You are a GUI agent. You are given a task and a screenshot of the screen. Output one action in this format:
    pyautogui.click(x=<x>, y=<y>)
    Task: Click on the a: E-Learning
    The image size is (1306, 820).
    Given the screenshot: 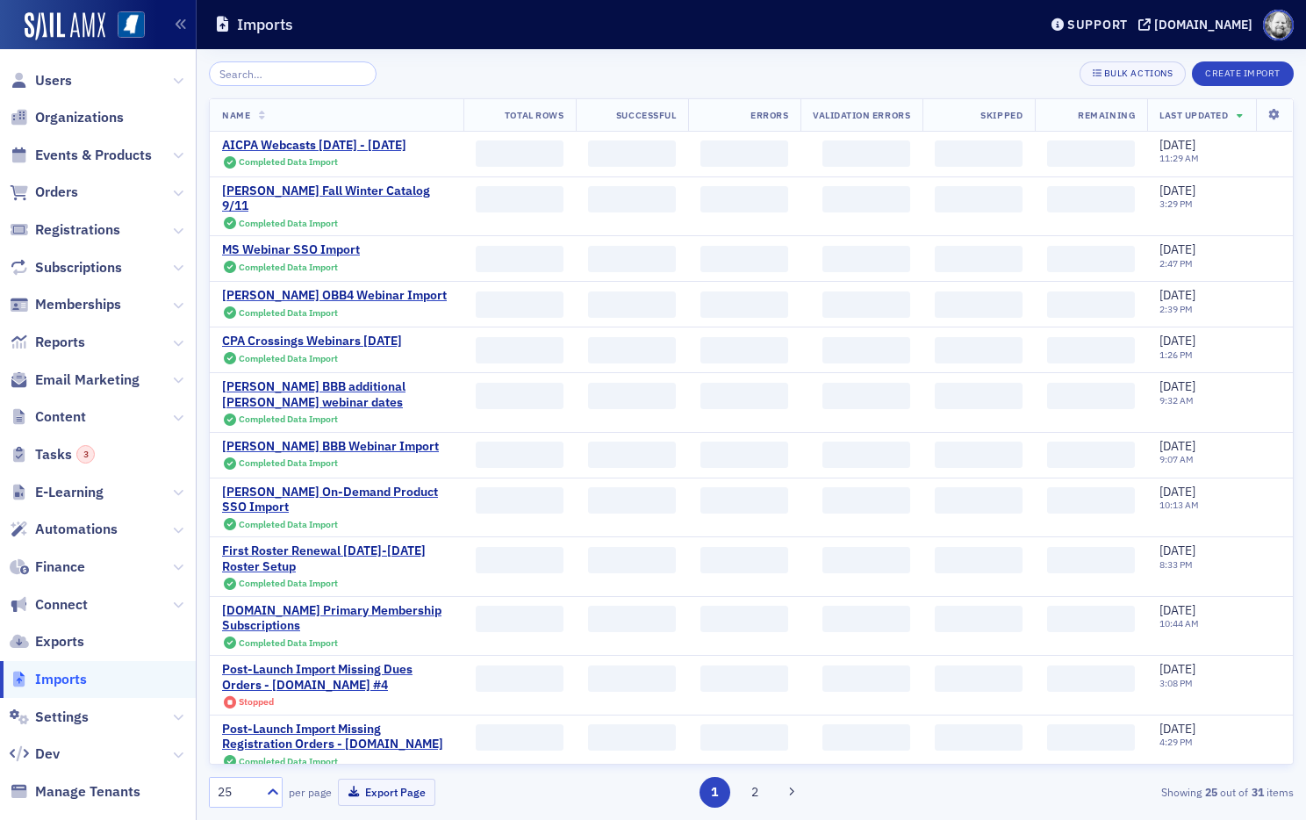 What is the action you would take?
    pyautogui.click(x=56, y=492)
    